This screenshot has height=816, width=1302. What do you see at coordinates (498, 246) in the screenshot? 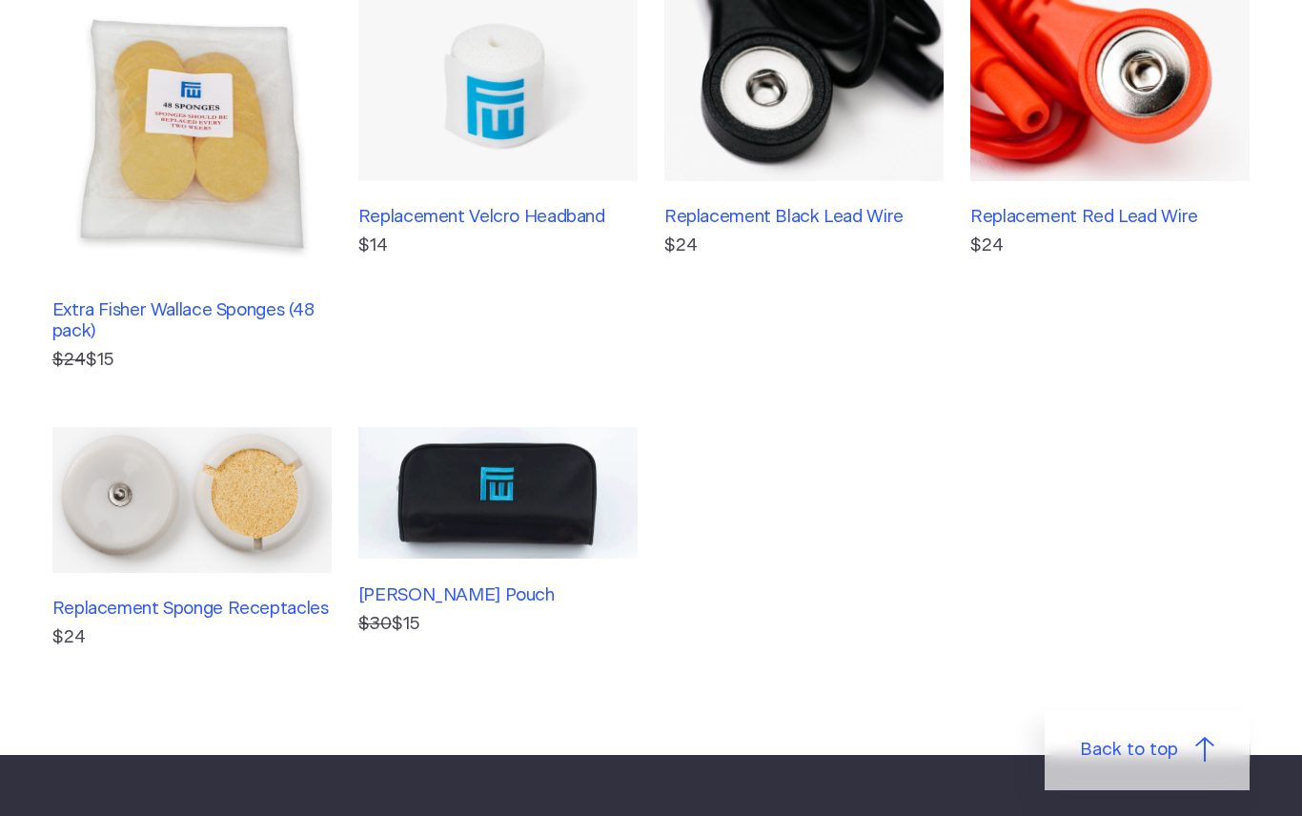
I see `p: $14` at bounding box center [498, 246].